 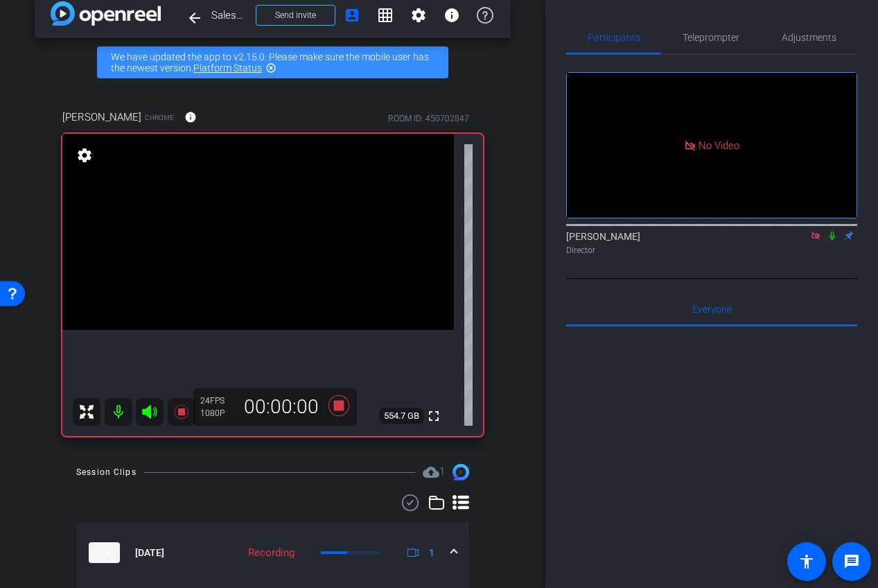 I want to click on span: Everyone, so click(x=712, y=309).